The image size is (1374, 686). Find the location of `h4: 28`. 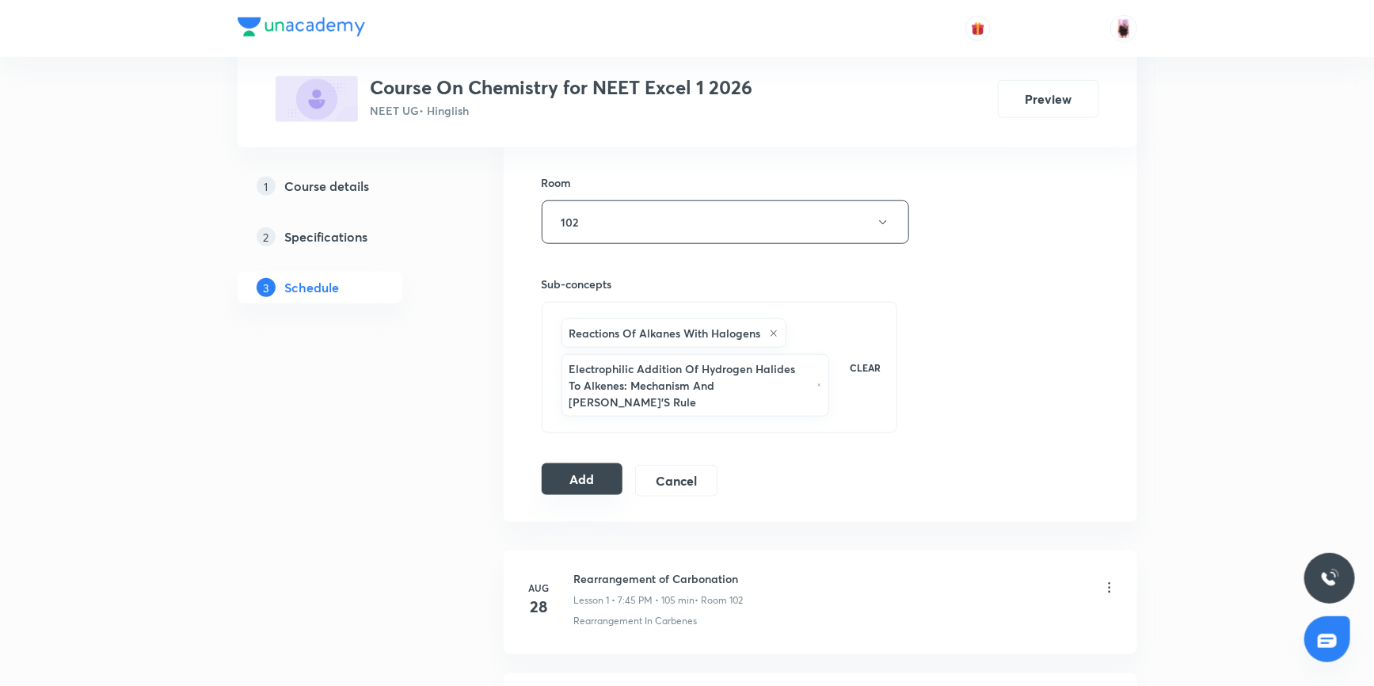

h4: 28 is located at coordinates (539, 607).